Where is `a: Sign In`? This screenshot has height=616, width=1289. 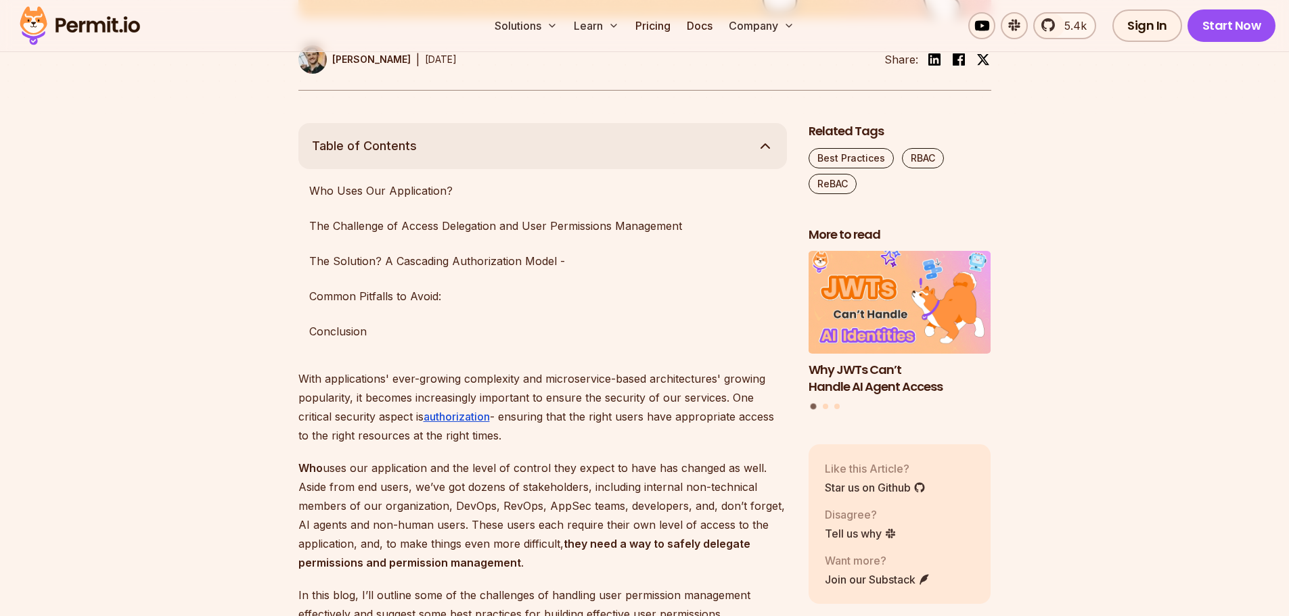 a: Sign In is located at coordinates (1147, 26).